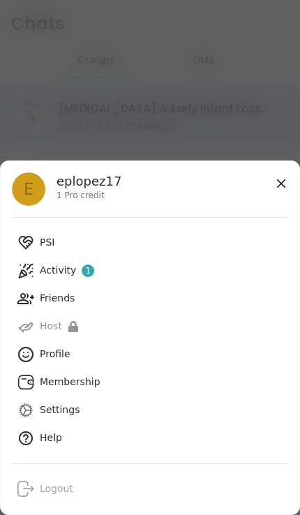 This screenshot has width=300, height=515. Describe the element at coordinates (29, 189) in the screenshot. I see `span: e` at that location.